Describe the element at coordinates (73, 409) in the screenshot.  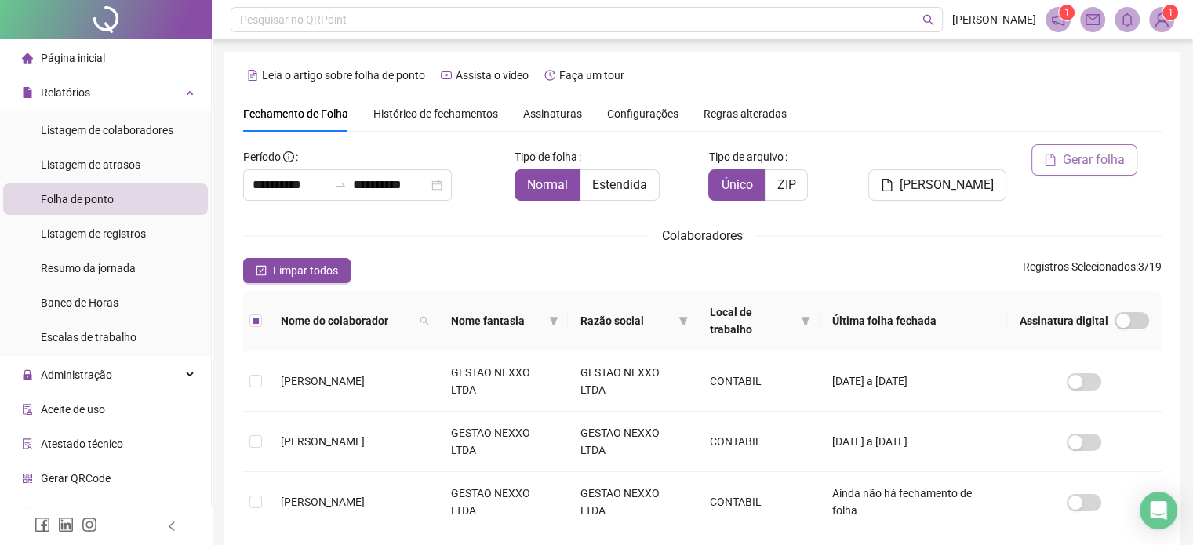
I see `span: Aceite de uso` at that location.